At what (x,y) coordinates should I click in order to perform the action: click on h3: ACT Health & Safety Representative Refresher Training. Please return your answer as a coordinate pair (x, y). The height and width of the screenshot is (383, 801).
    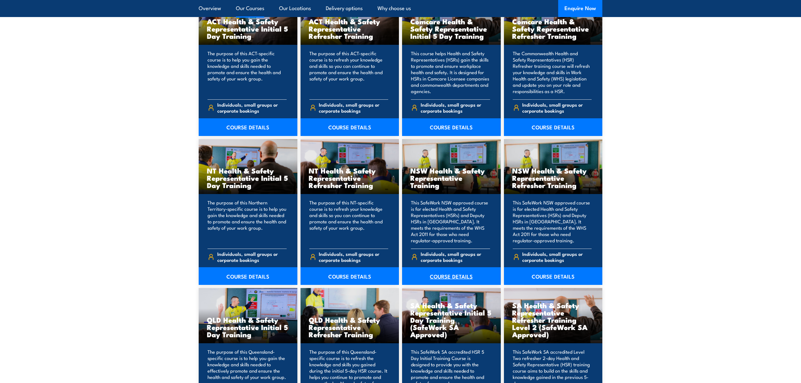
    Looking at the image, I should click on (350, 28).